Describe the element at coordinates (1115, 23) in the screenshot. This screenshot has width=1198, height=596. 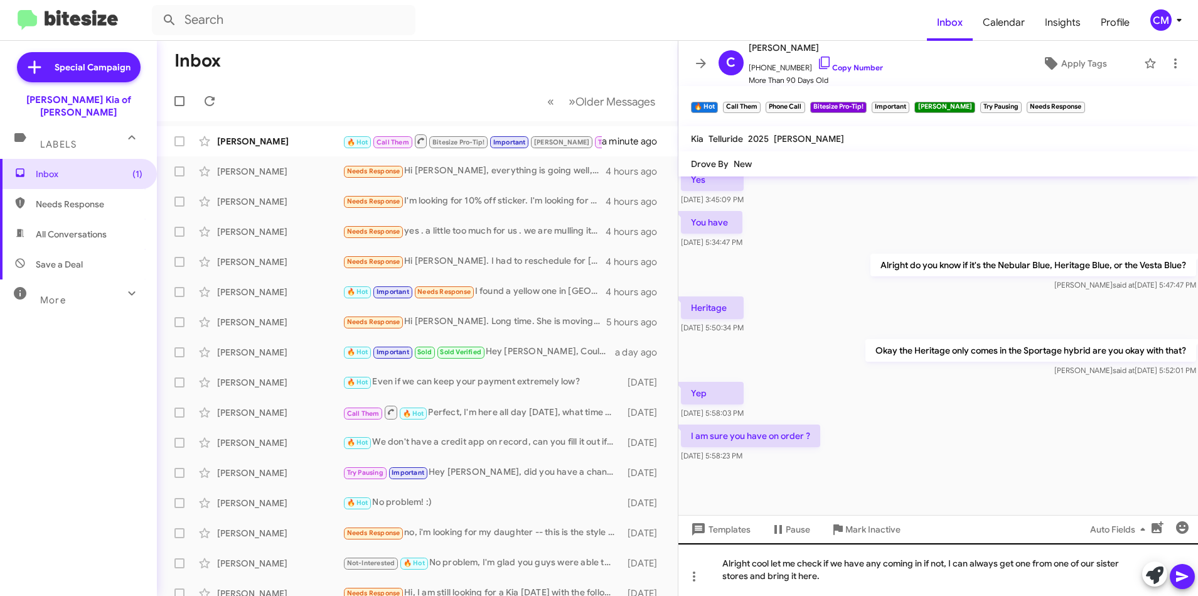
I see `span: Profile` at that location.